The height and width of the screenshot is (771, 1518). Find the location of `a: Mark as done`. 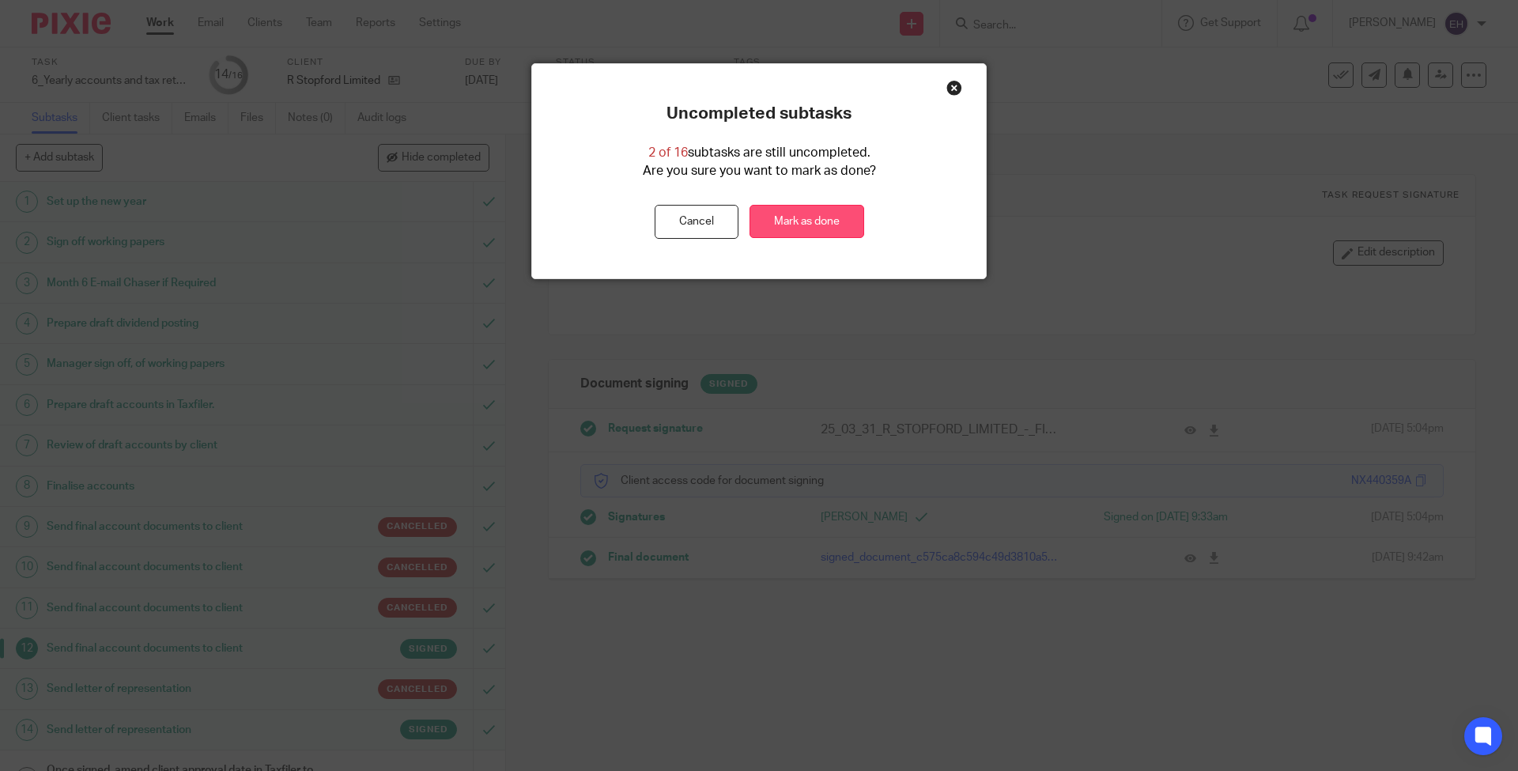

a: Mark as done is located at coordinates (806, 221).